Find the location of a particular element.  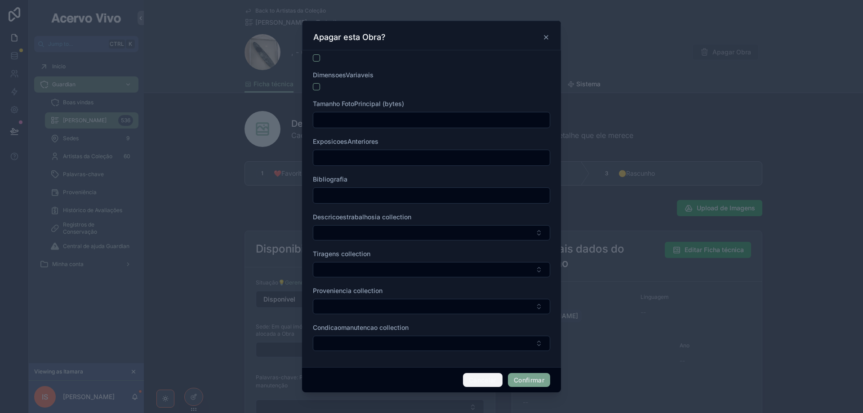

span: ExposicoesAnteriores is located at coordinates (346, 141).